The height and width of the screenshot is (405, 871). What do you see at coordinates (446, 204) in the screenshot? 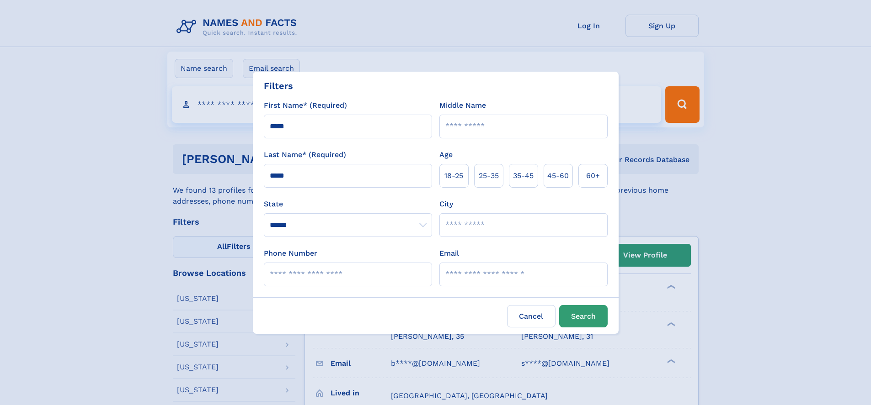
I see `label: City` at bounding box center [446, 204].